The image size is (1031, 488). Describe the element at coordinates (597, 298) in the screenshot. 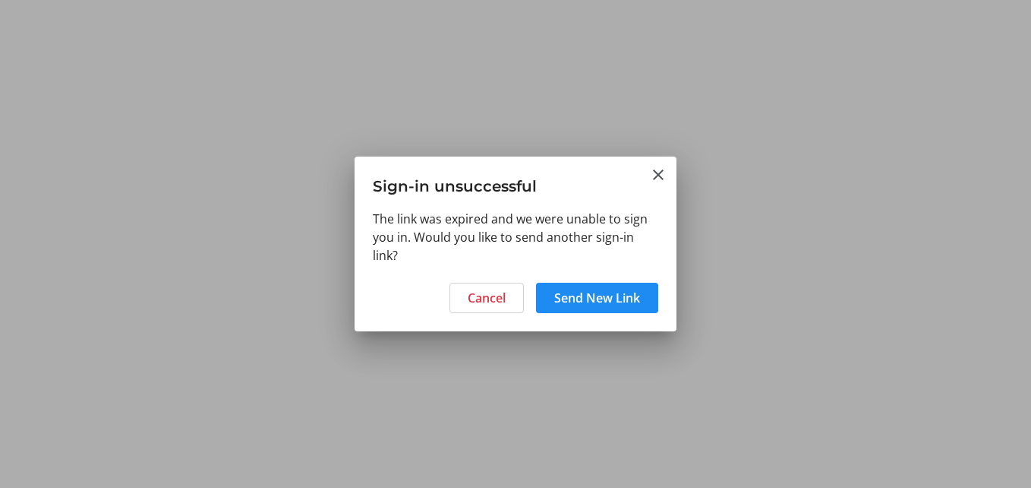

I see `span: Send New Link` at that location.